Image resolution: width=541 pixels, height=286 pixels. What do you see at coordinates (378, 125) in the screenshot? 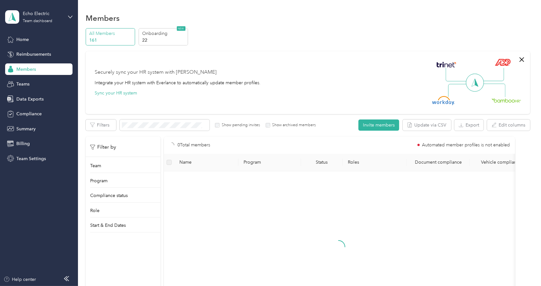
I see `button: Invite members` at bounding box center [378, 125].